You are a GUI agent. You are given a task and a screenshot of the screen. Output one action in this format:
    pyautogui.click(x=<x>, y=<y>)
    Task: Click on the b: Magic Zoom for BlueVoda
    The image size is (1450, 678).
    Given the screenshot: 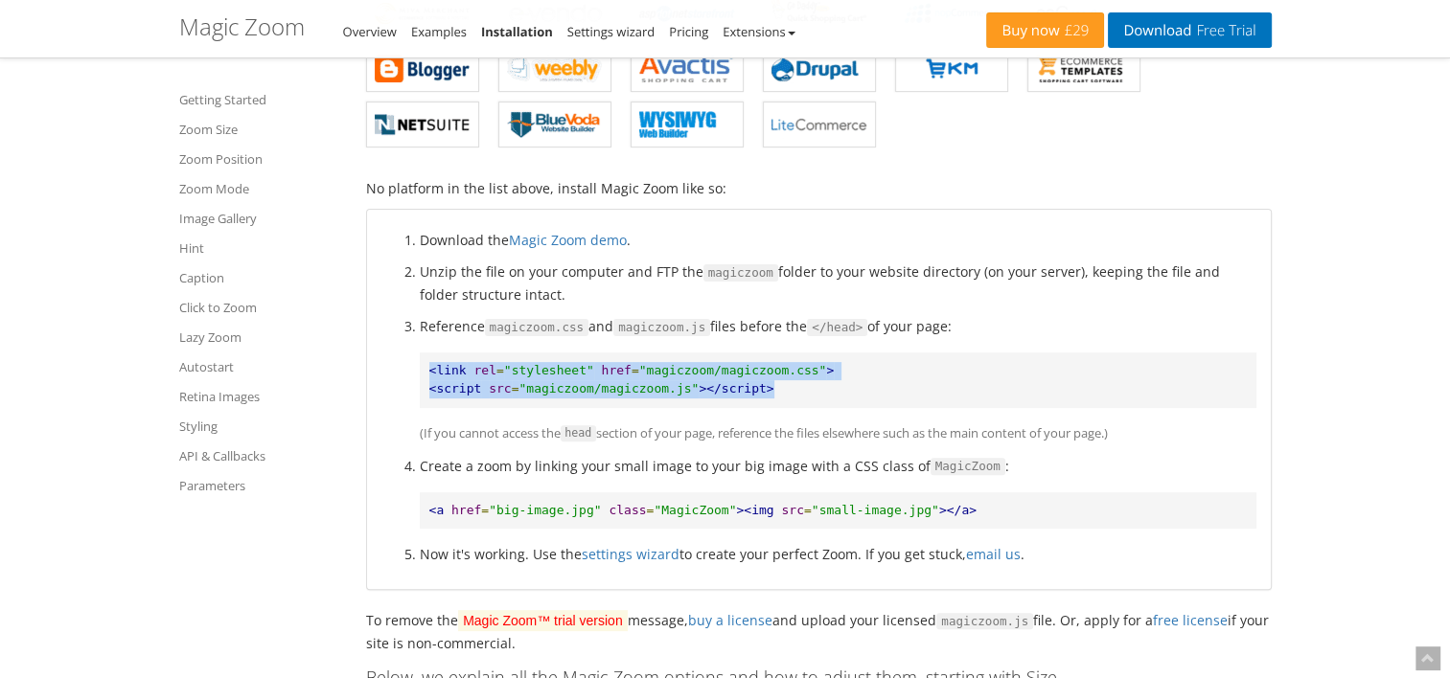 What is the action you would take?
    pyautogui.click(x=555, y=125)
    